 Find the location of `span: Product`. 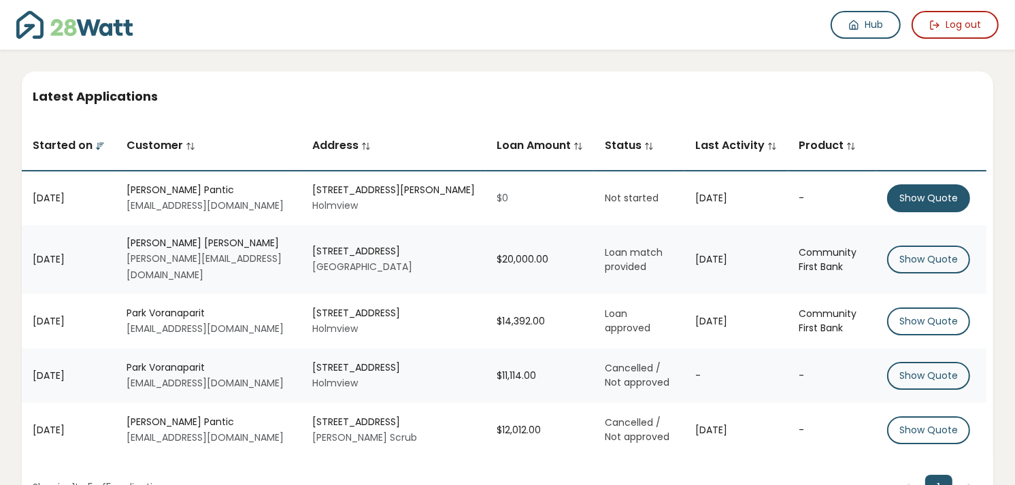

span: Product is located at coordinates (827, 145).